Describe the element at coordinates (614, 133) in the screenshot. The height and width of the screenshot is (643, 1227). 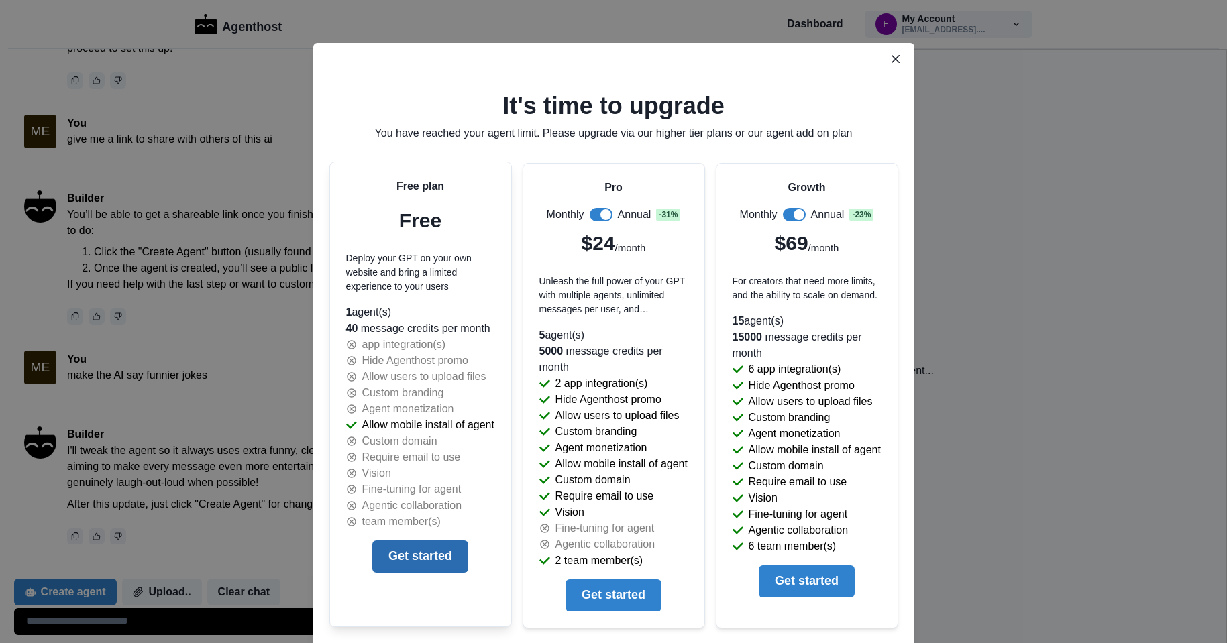
I see `p: You have reached your agent limit. Please upgrade via our higher tier plans or our agent add on plan` at that location.